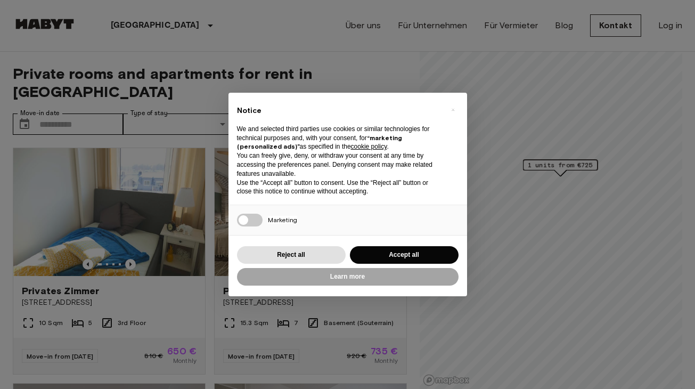 The height and width of the screenshot is (389, 695). What do you see at coordinates (339, 164) in the screenshot?
I see `p: You can freely give, deny, or withdraw your consent at any time by accessing the preferences pane...` at bounding box center [339, 164].